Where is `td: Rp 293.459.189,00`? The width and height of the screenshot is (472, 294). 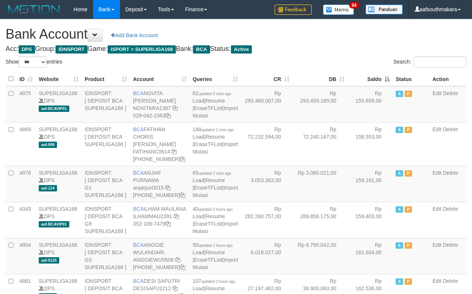 td: Rp 293.459.189,00 is located at coordinates (320, 105).